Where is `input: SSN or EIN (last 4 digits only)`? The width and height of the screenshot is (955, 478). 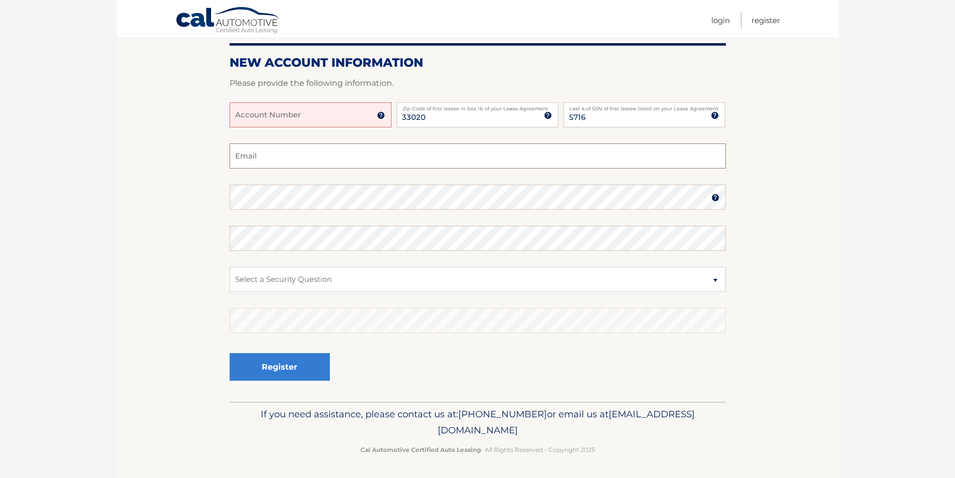
input: SSN or EIN (last 4 digits only) is located at coordinates (644, 115).